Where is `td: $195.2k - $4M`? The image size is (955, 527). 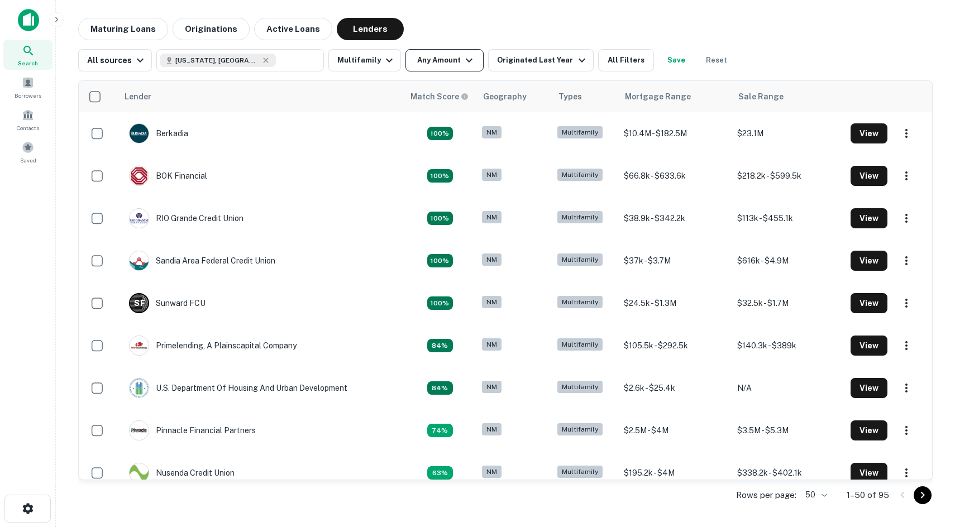
td: $195.2k - $4M is located at coordinates (674, 473).